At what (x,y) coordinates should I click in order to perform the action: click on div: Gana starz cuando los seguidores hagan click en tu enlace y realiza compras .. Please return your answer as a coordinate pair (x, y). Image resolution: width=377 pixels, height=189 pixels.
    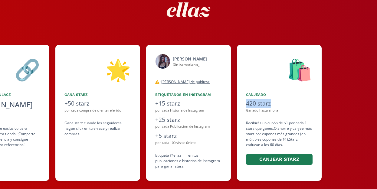
    Looking at the image, I should click on (98, 128).